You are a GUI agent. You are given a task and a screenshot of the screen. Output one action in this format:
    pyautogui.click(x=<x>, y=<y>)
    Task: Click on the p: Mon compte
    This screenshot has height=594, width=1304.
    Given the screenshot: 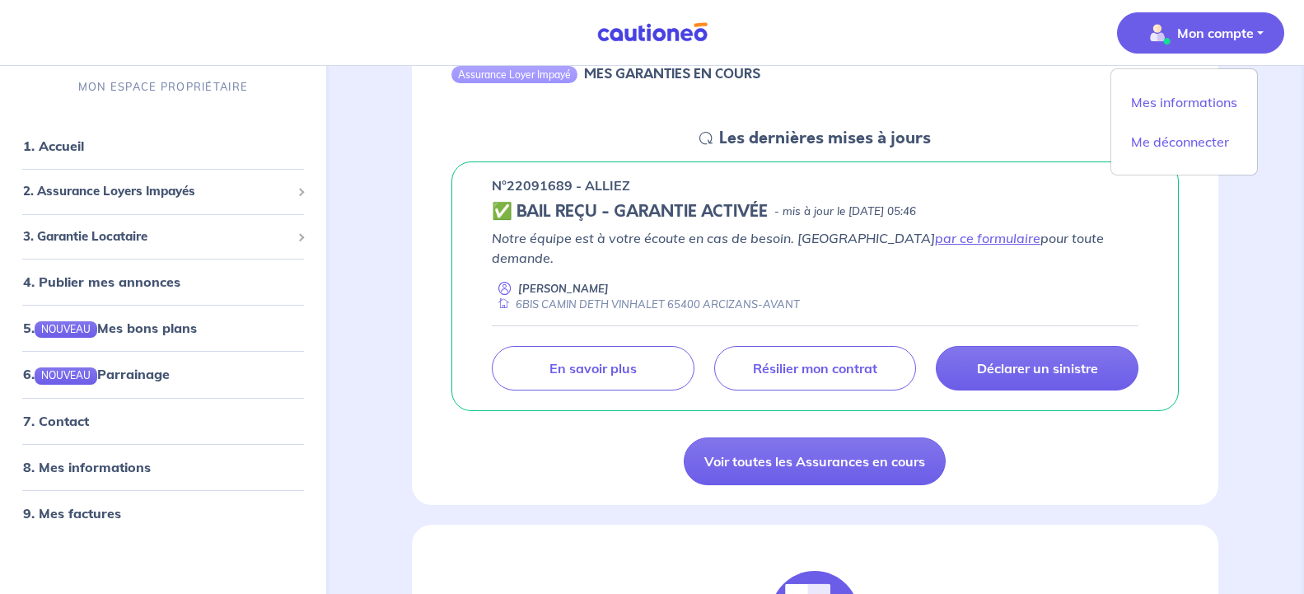 What is the action you would take?
    pyautogui.click(x=1215, y=33)
    